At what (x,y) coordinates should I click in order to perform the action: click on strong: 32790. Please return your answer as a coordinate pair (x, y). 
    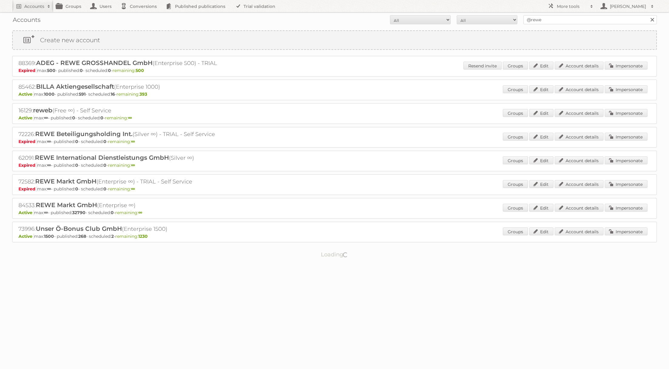
    Looking at the image, I should click on (79, 212).